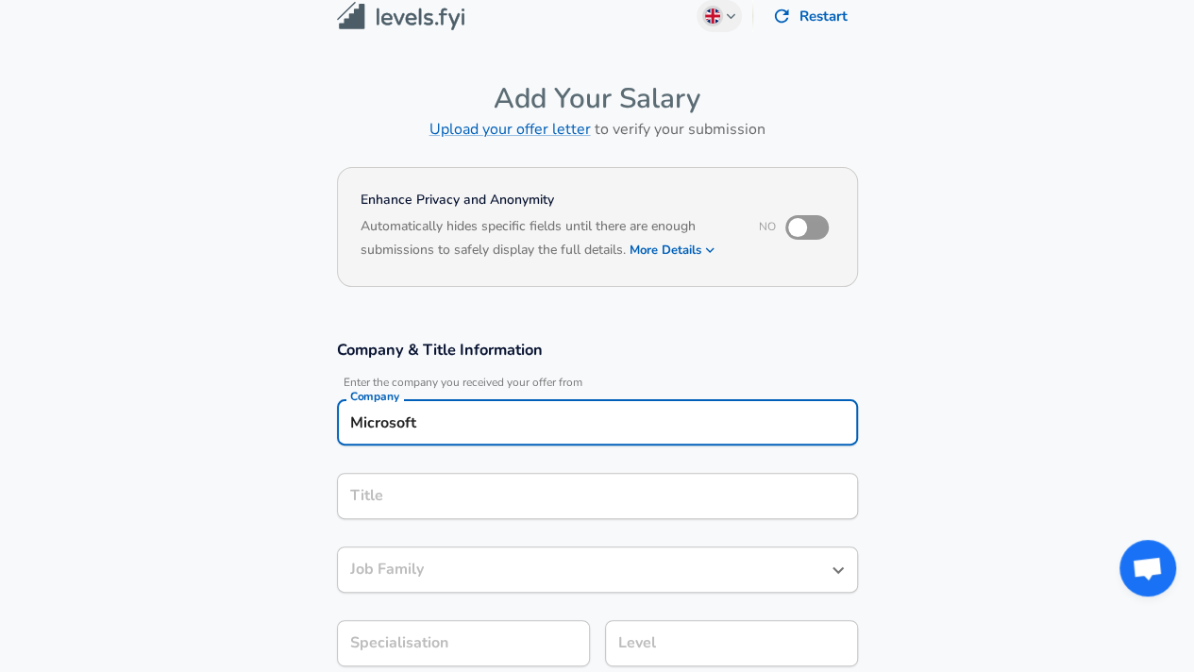  Describe the element at coordinates (546, 200) in the screenshot. I see `h4: Enhance Privacy and Anonymity` at that location.